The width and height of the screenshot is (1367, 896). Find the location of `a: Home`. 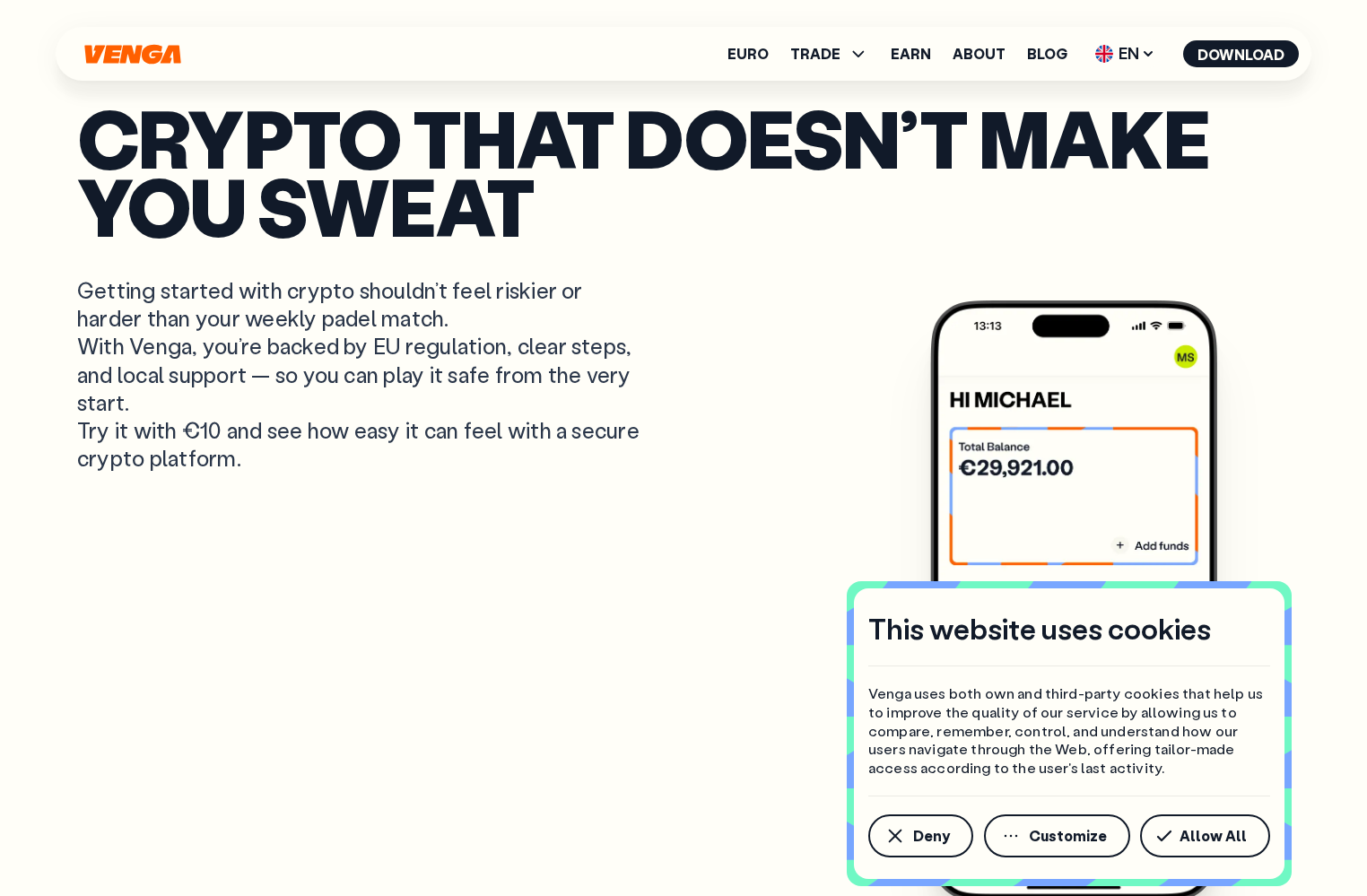

a: Home is located at coordinates (132, 54).